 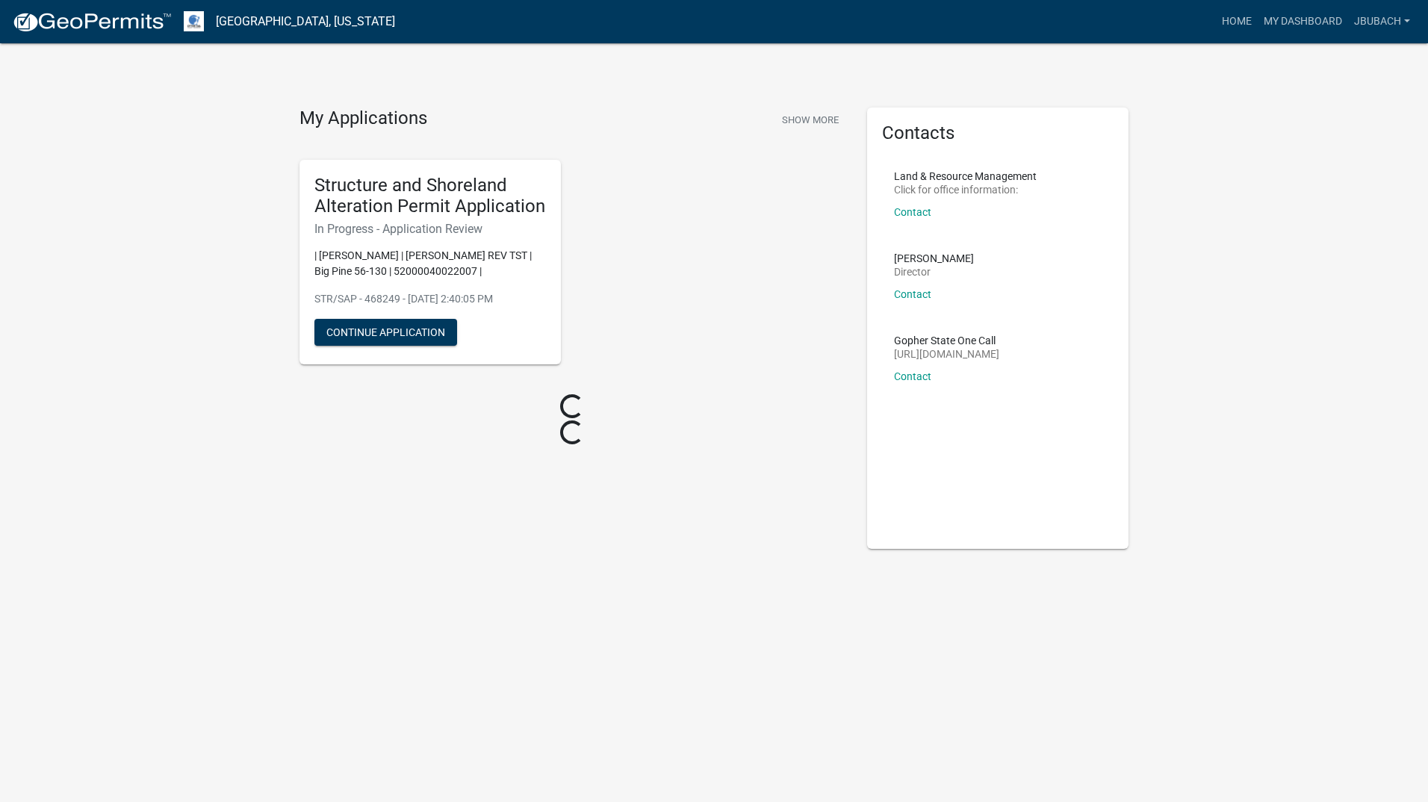 I want to click on p: Director, so click(x=933, y=272).